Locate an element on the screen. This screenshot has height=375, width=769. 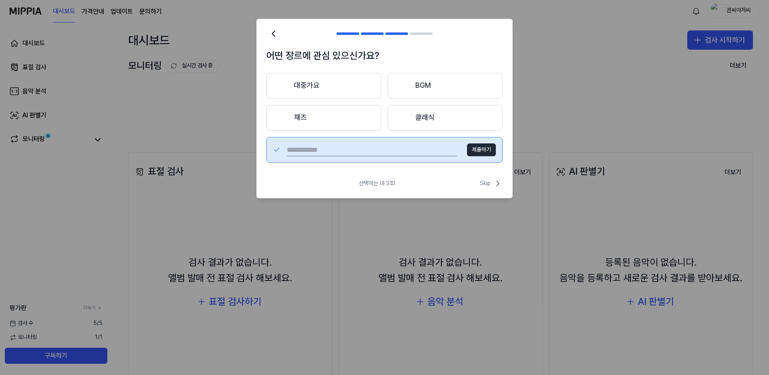
span: Skip is located at coordinates (491, 184).